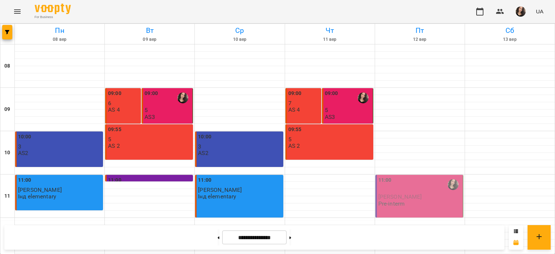 This screenshot has height=254, width=555. I want to click on h6: Вт, so click(150, 30).